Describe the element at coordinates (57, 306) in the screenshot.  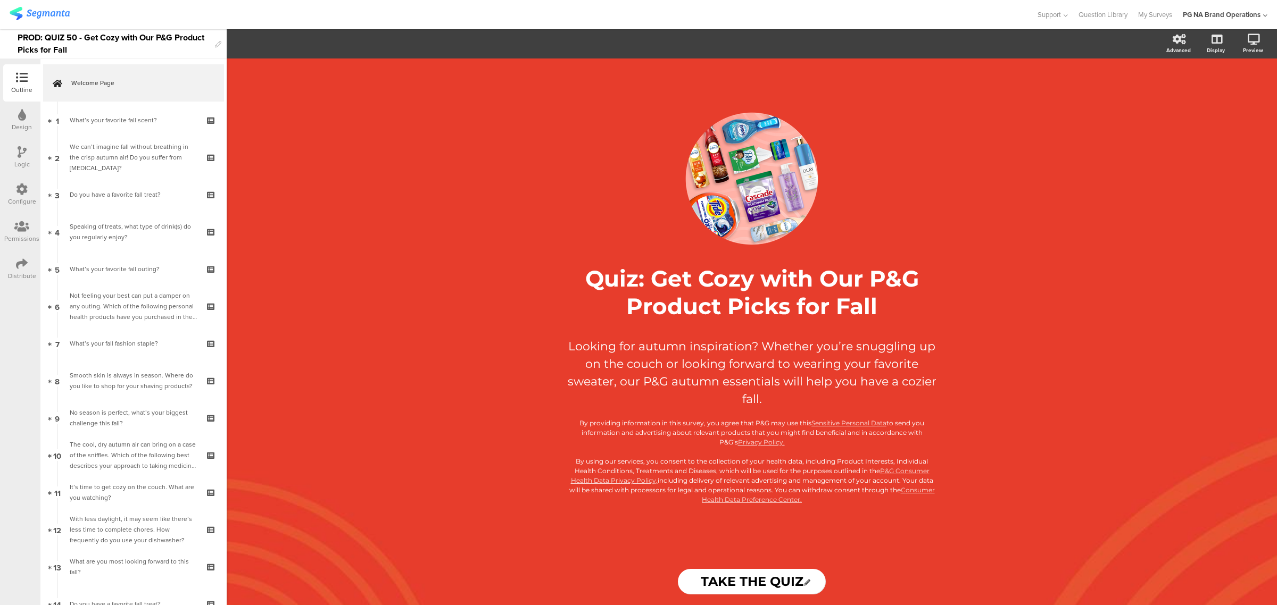
I see `span: 6` at that location.